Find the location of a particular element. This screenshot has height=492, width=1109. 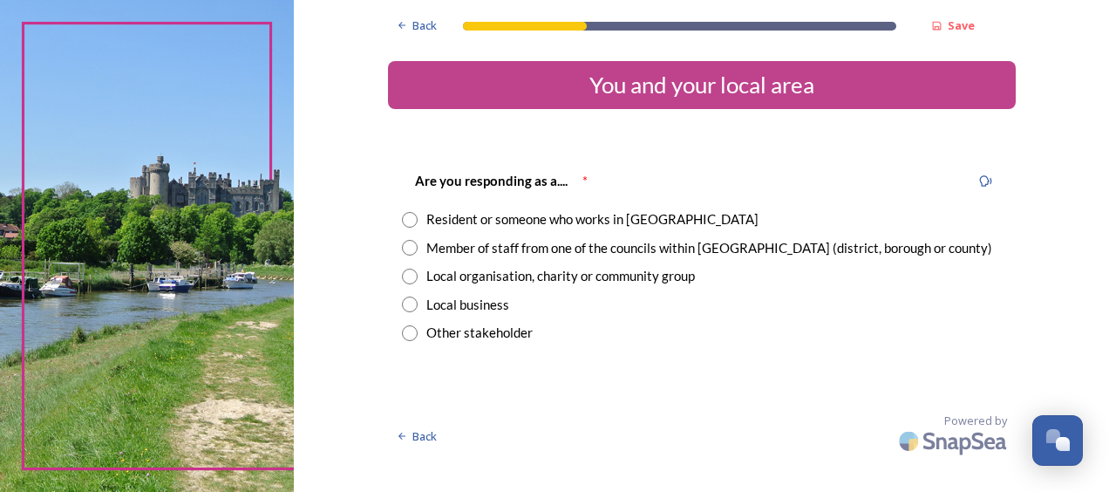

div: Local organisation, charity or community group is located at coordinates (561, 276).